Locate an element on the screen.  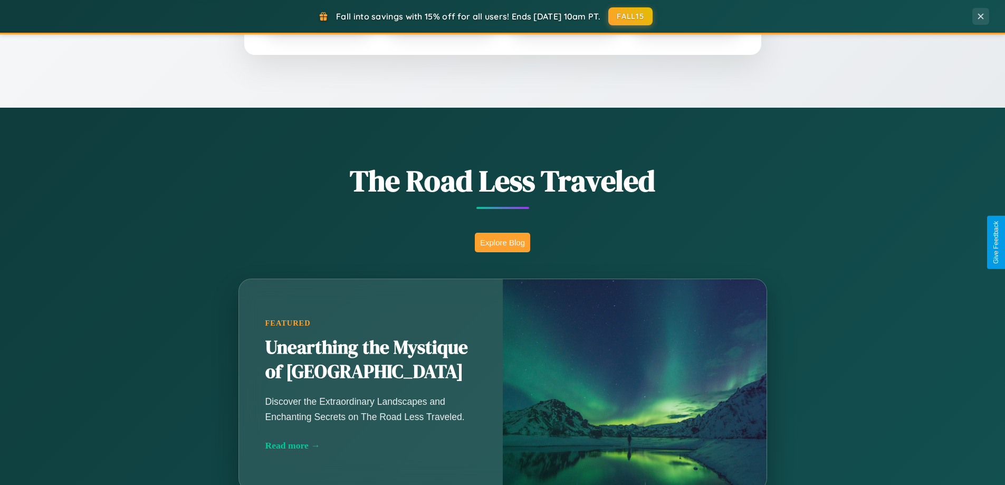
button: Explore Blog is located at coordinates (502, 242).